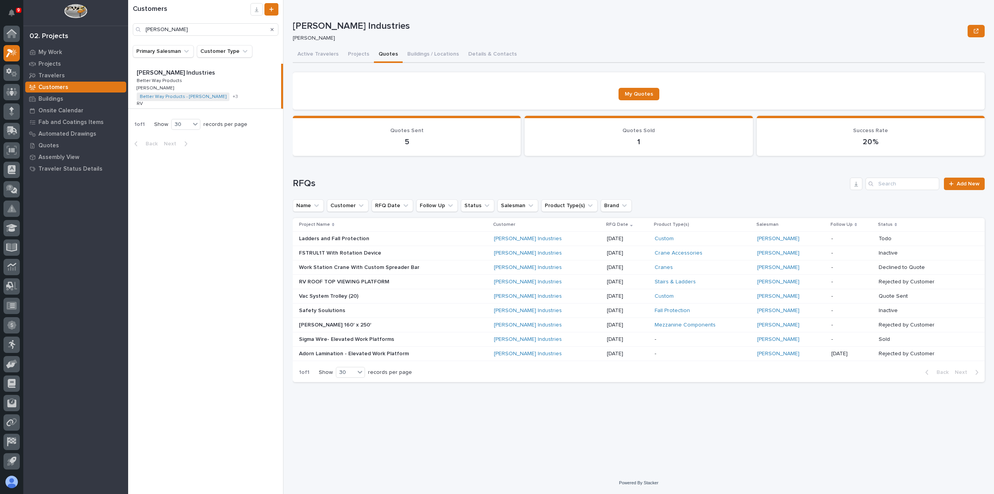  What do you see at coordinates (315, 225) in the screenshot?
I see `p: Project Name` at bounding box center [315, 225].